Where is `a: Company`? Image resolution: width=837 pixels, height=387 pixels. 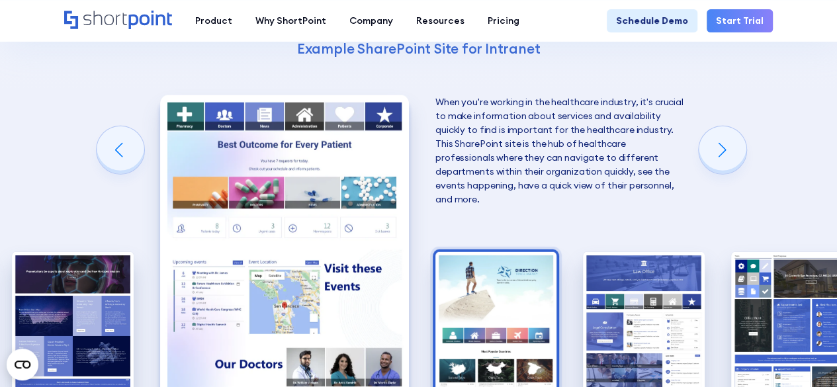 a: Company is located at coordinates (371, 21).